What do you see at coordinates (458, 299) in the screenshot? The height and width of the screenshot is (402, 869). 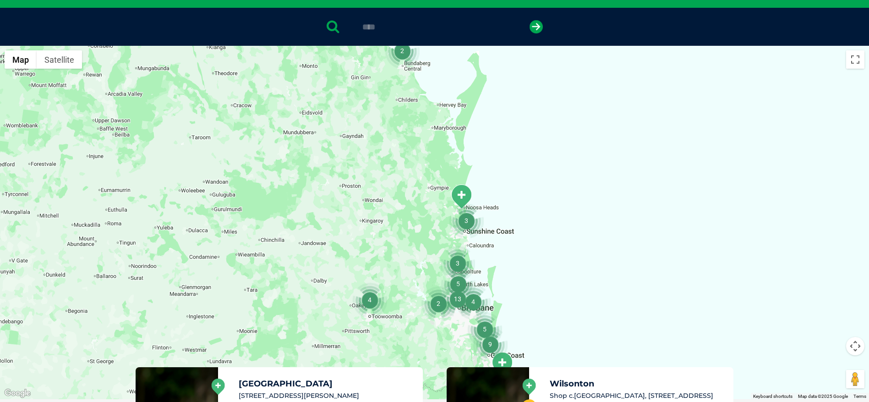 I see `div: 13` at bounding box center [458, 299].